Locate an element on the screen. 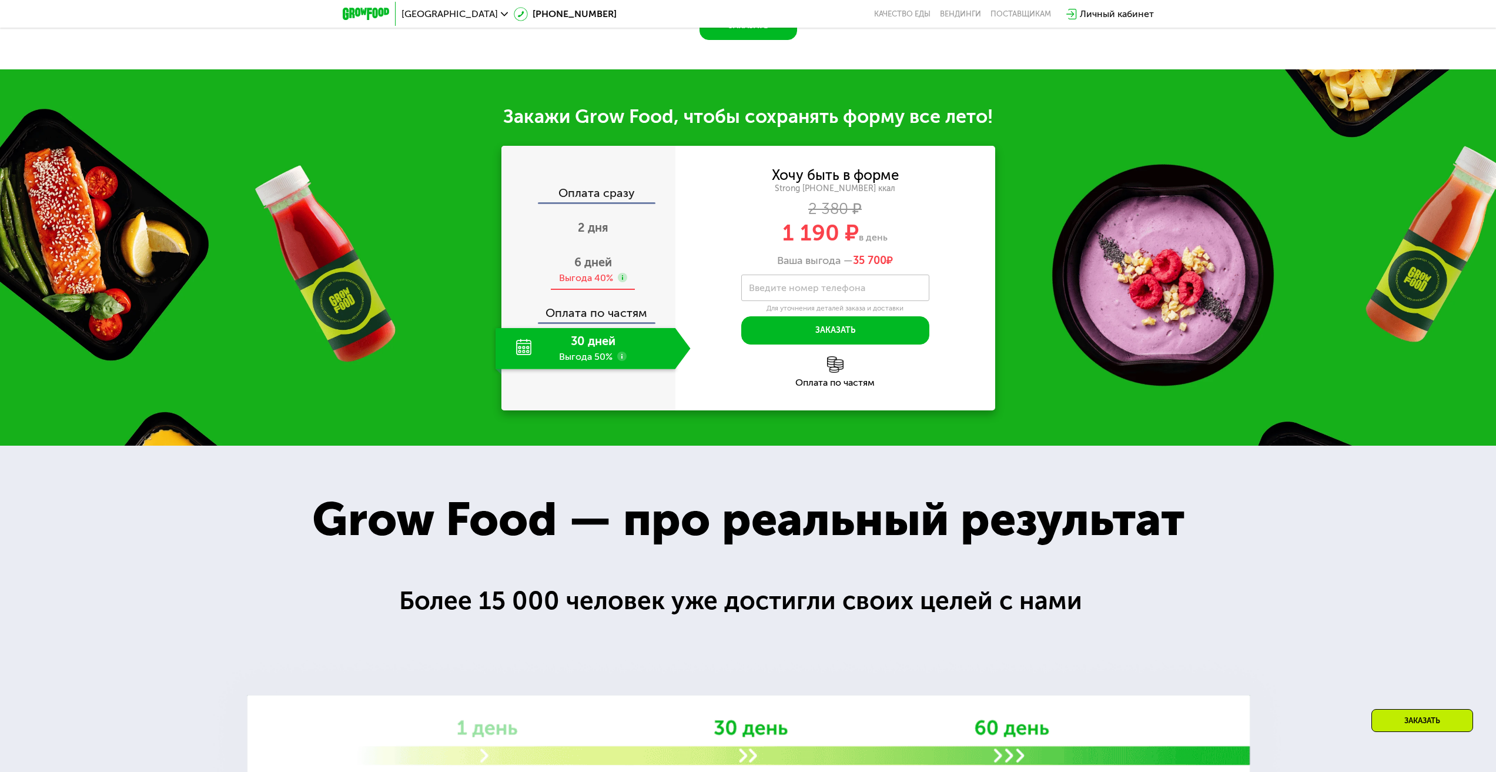 The width and height of the screenshot is (1496, 772). div: Хочу быть в форме is located at coordinates (835, 175).